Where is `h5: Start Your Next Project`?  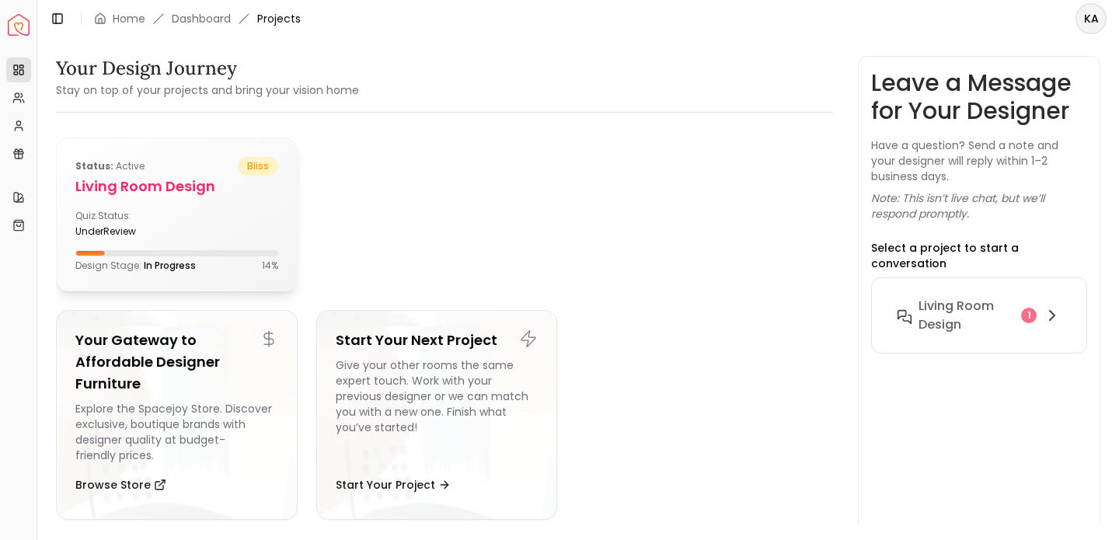 h5: Start Your Next Project is located at coordinates (437, 340).